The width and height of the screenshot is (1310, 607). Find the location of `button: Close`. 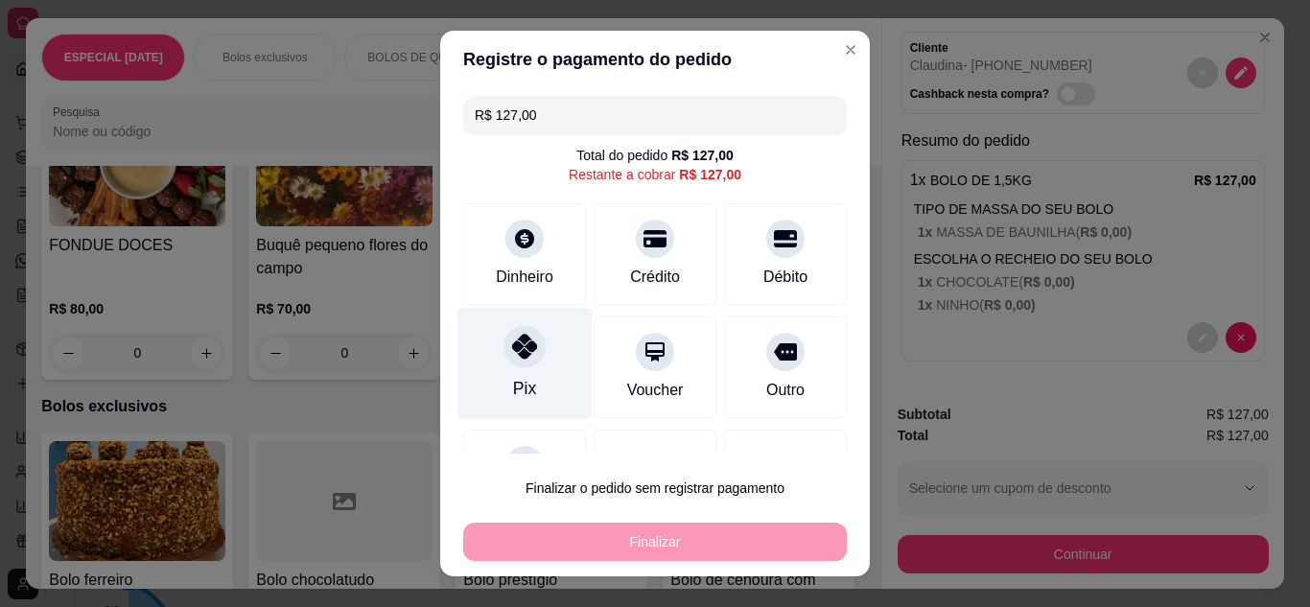

button: Close is located at coordinates (851, 50).